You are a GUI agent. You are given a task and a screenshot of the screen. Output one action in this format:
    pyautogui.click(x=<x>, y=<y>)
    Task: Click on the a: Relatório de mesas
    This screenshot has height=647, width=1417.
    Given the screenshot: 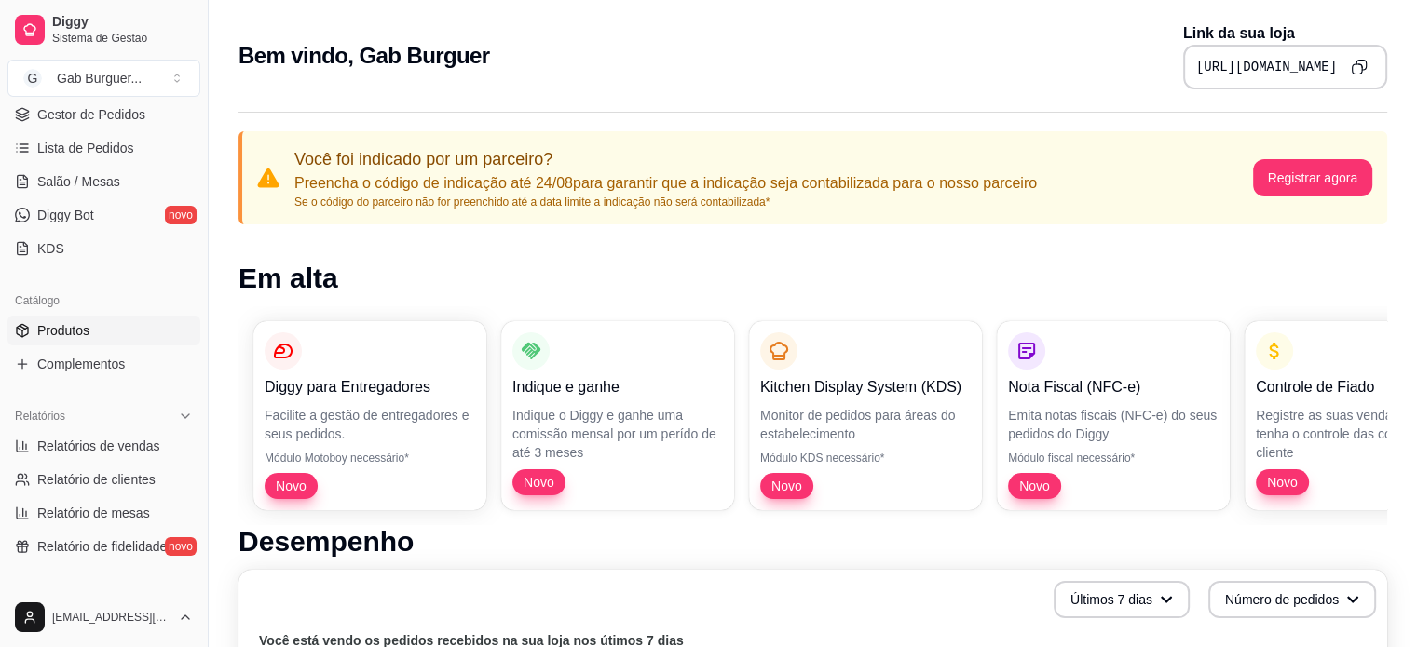 What is the action you would take?
    pyautogui.click(x=103, y=513)
    